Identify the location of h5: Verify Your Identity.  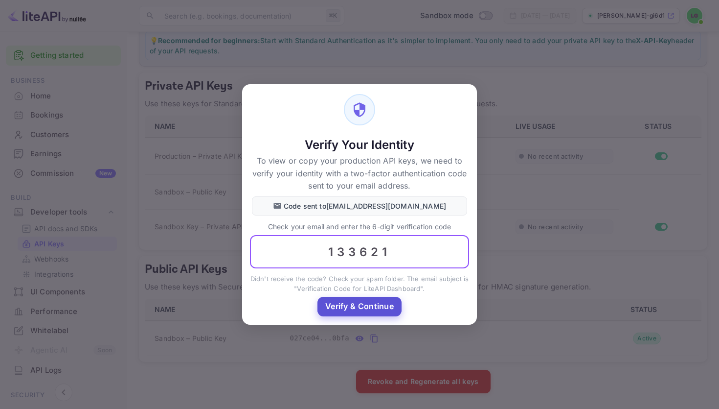
(360, 145).